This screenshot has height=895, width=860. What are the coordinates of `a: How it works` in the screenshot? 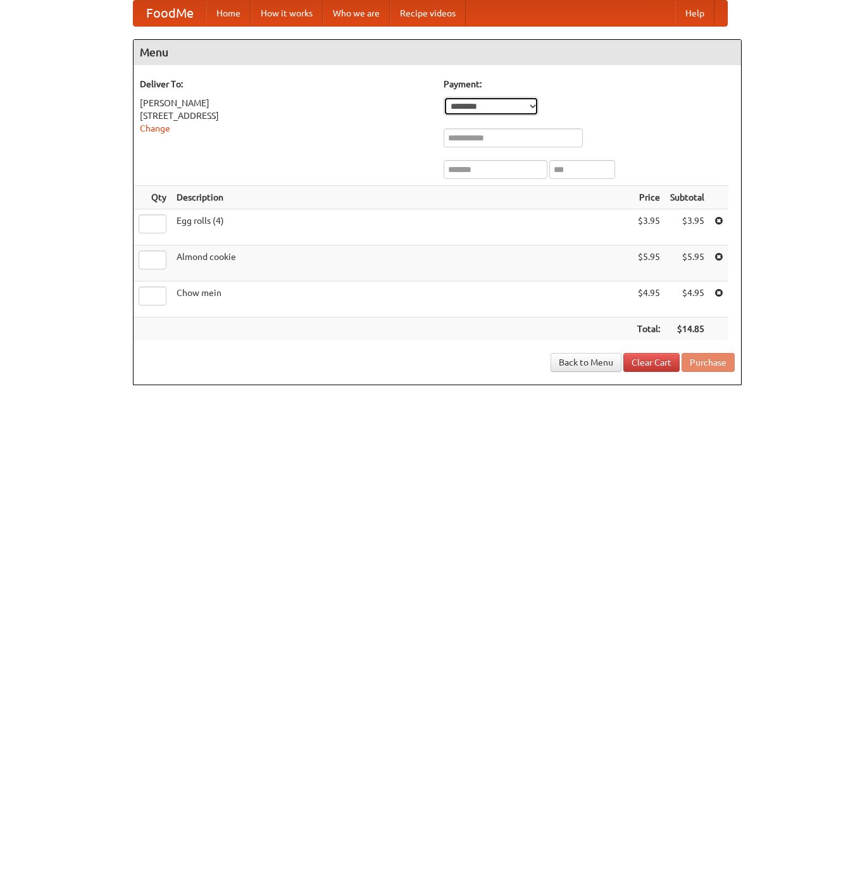 It's located at (287, 13).